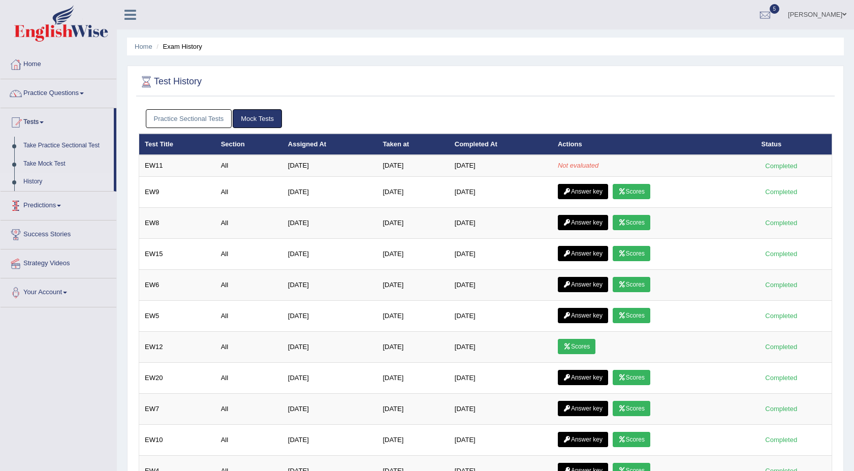  Describe the element at coordinates (500, 144) in the screenshot. I see `th: Completed At` at that location.